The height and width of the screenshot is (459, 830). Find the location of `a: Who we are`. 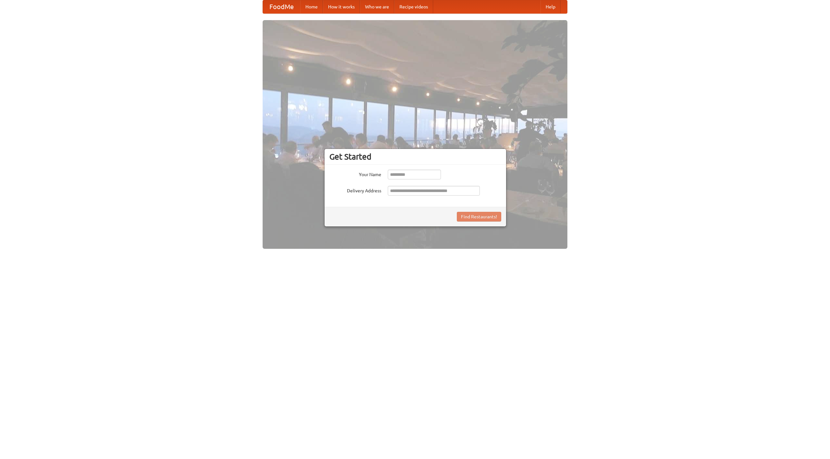

a: Who we are is located at coordinates (377, 7).